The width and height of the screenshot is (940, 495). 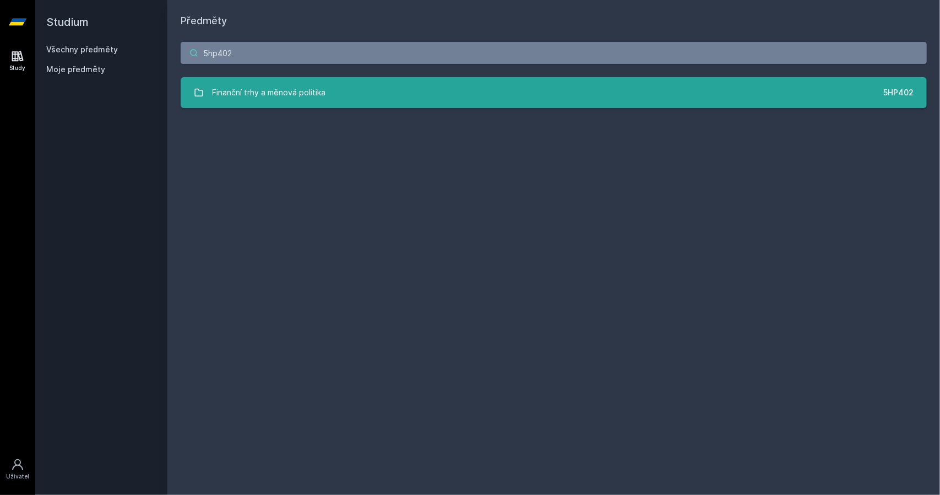 What do you see at coordinates (554, 21) in the screenshot?
I see `h1: Předměty` at bounding box center [554, 21].